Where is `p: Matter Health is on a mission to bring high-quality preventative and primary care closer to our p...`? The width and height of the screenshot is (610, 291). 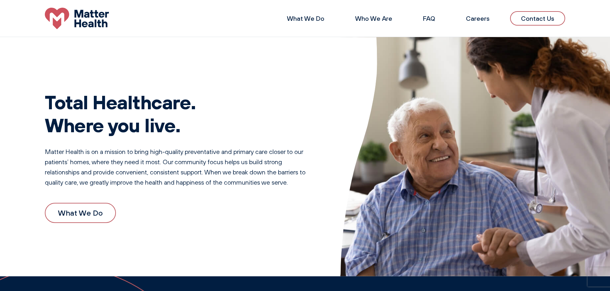 p: Matter Health is on a mission to bring high-quality preventative and primary care closer to our p... is located at coordinates (180, 167).